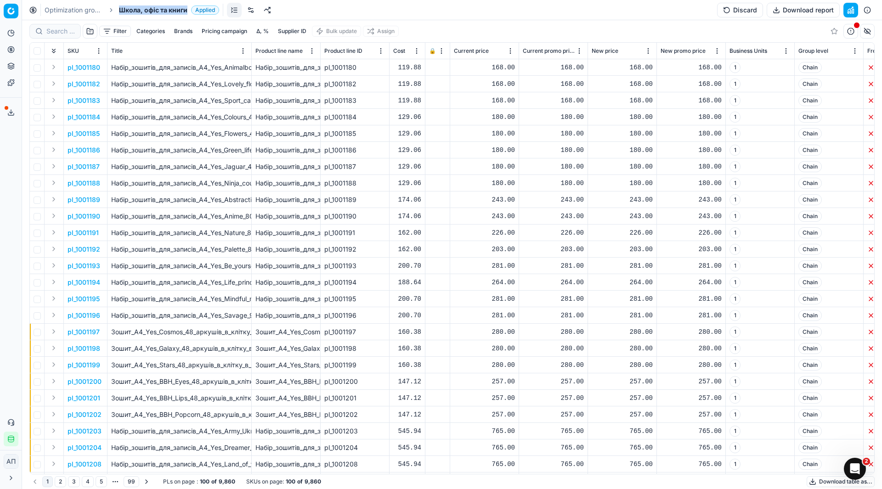 The width and height of the screenshot is (882, 489). Describe the element at coordinates (84, 67) in the screenshot. I see `p: pl_1001180` at that location.